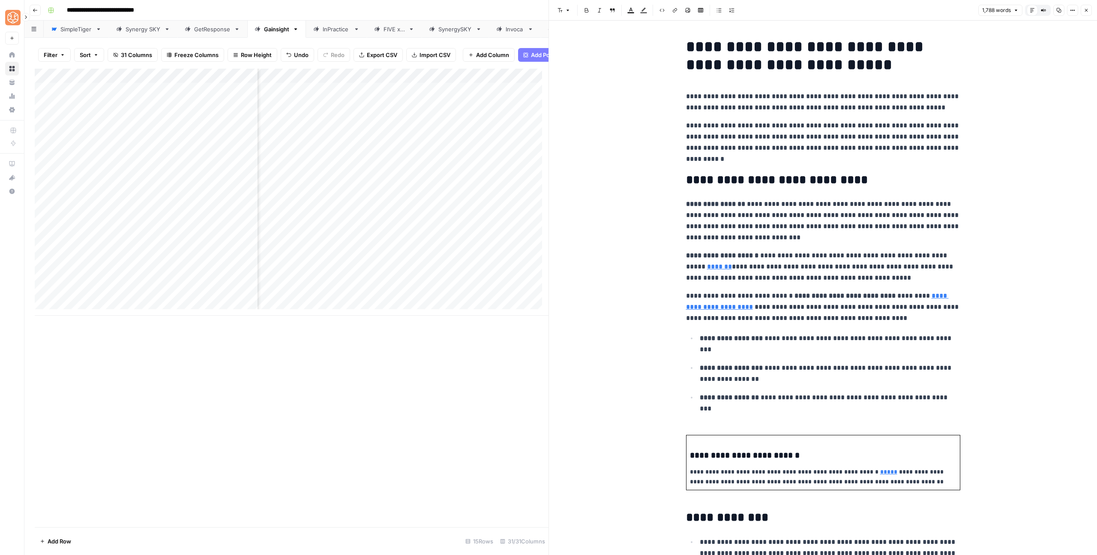 The width and height of the screenshot is (1097, 555). Describe the element at coordinates (192, 55) in the screenshot. I see `button: Freeze Columns` at that location.